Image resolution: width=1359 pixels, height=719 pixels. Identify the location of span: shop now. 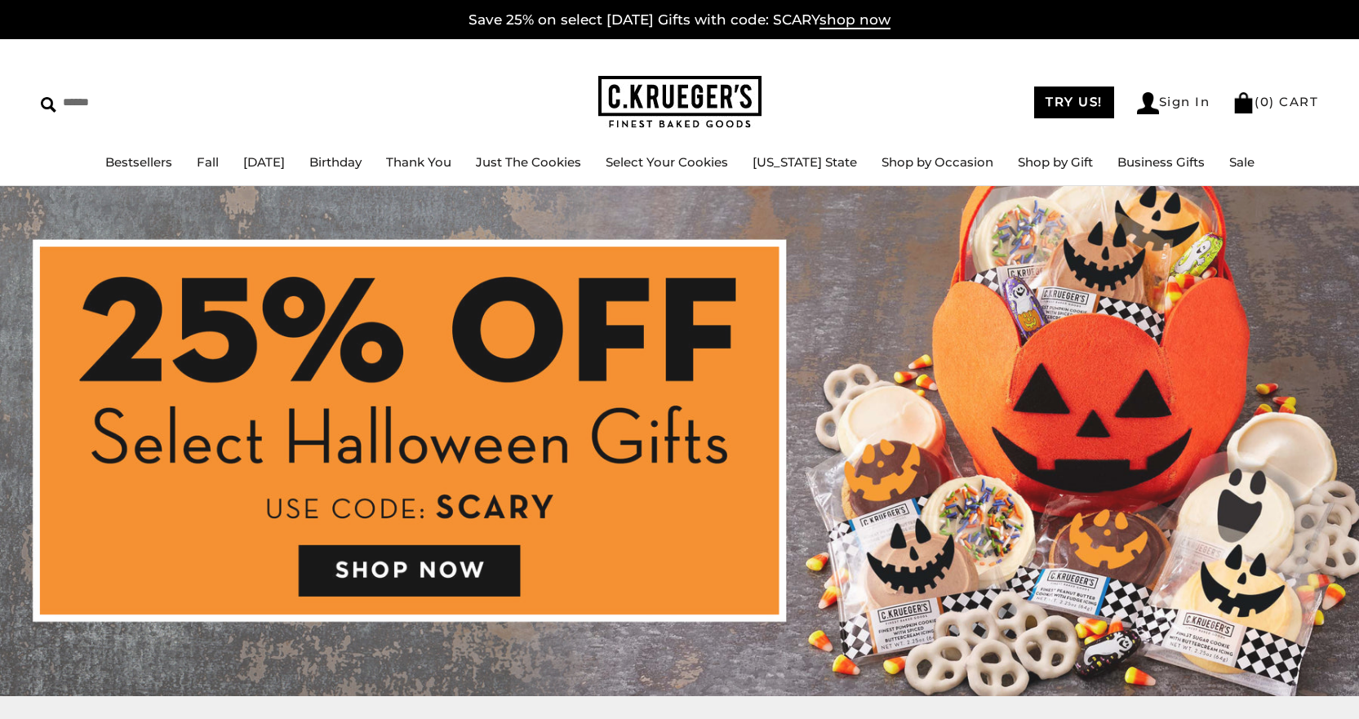
(854, 20).